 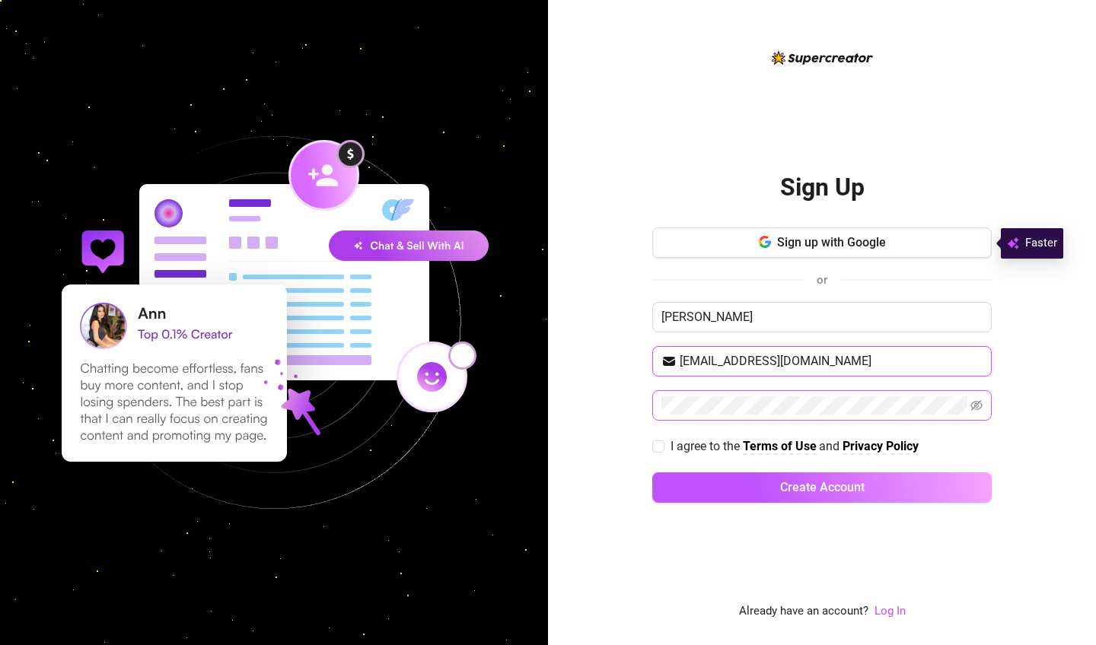 What do you see at coordinates (706, 446) in the screenshot?
I see `span: I agree to the` at bounding box center [706, 446].